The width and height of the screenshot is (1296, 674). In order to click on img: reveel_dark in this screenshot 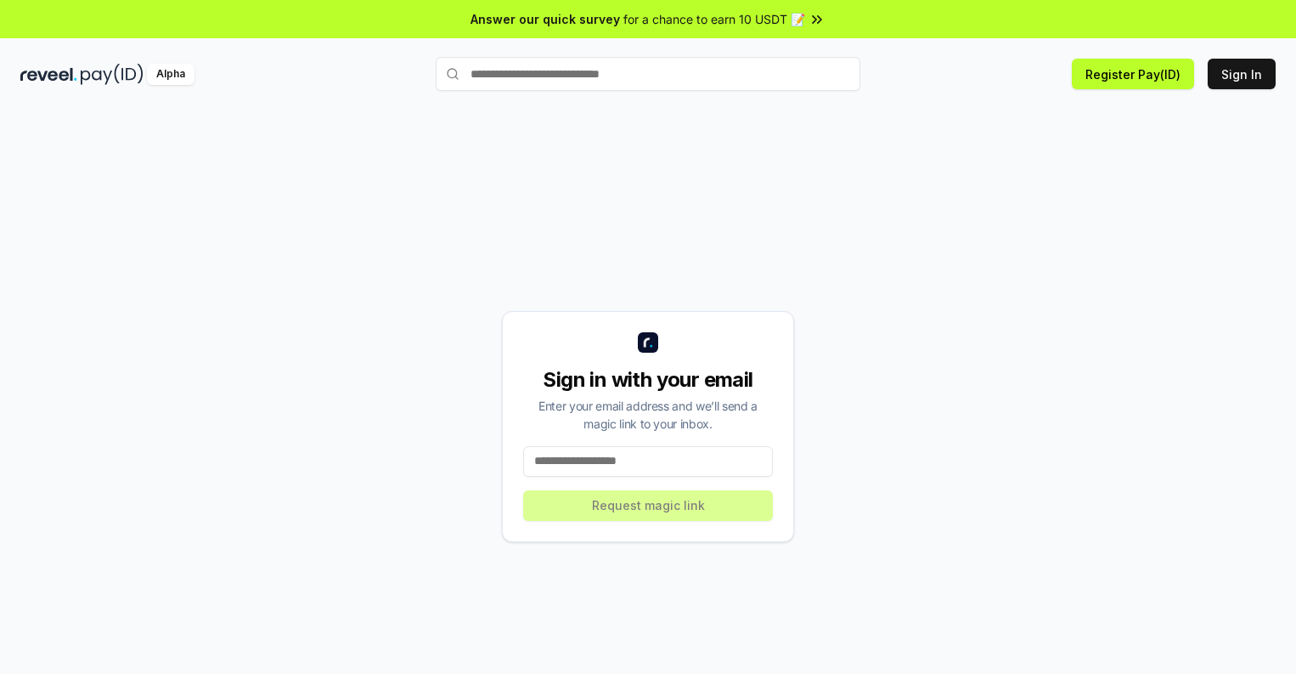, I will do `click(48, 74)`.